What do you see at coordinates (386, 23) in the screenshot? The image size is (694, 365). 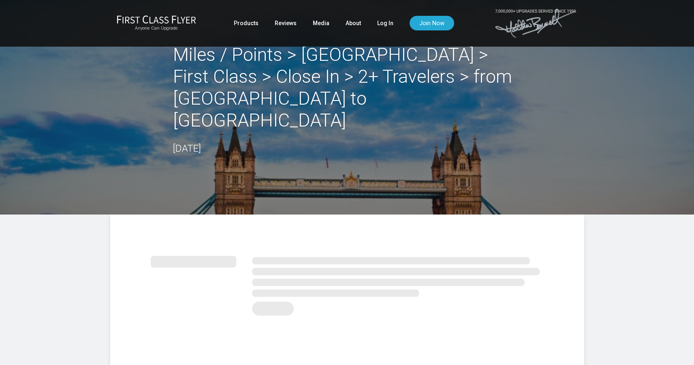 I see `a: Log In` at bounding box center [386, 23].